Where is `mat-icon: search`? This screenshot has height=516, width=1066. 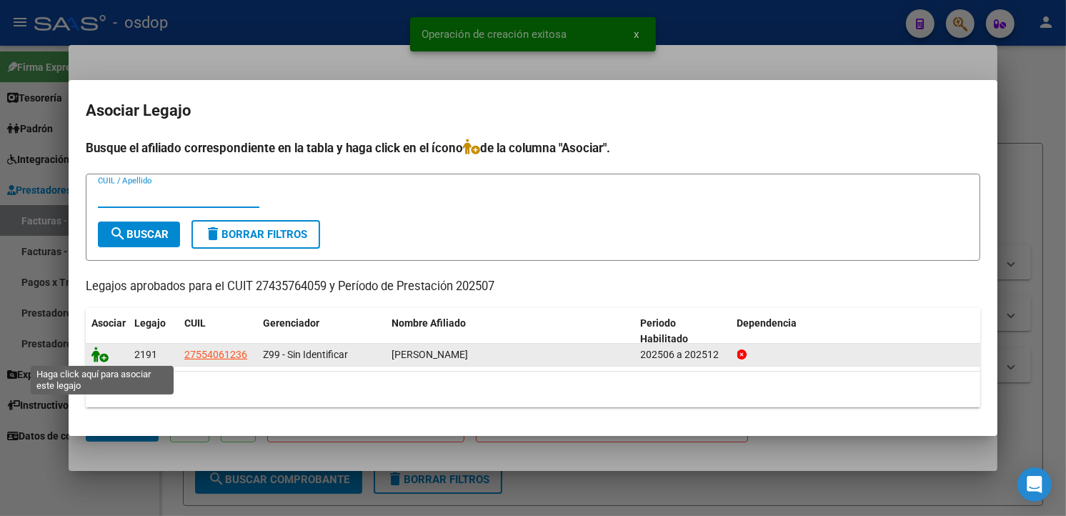 mat-icon: search is located at coordinates (118, 234).